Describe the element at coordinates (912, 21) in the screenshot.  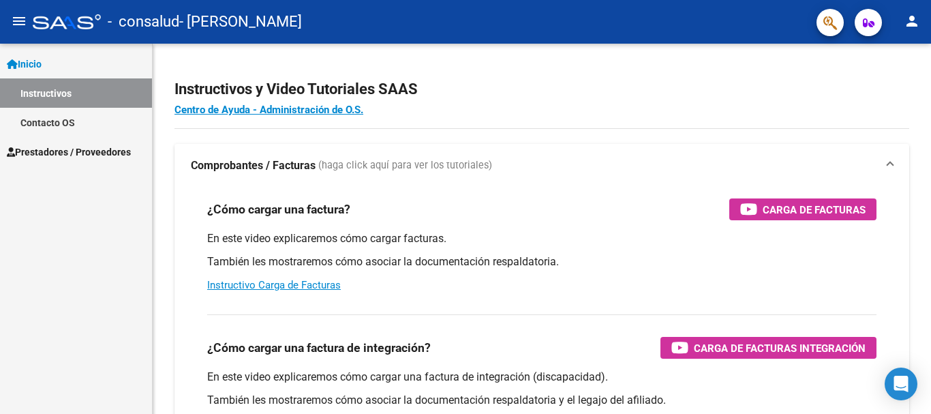
I see `mat-icon: person` at that location.